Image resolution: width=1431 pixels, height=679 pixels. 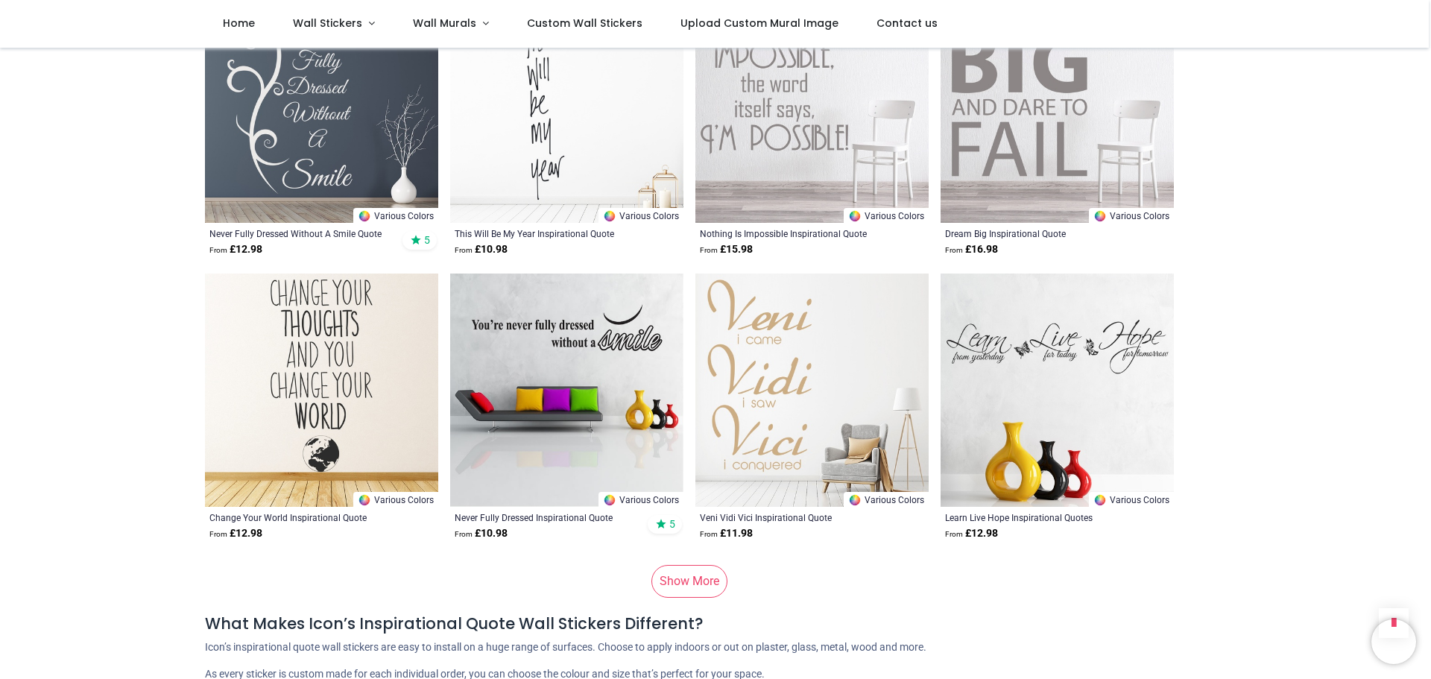 What do you see at coordinates (299, 517) in the screenshot?
I see `a: Change Your World Inspirational Quote` at bounding box center [299, 517].